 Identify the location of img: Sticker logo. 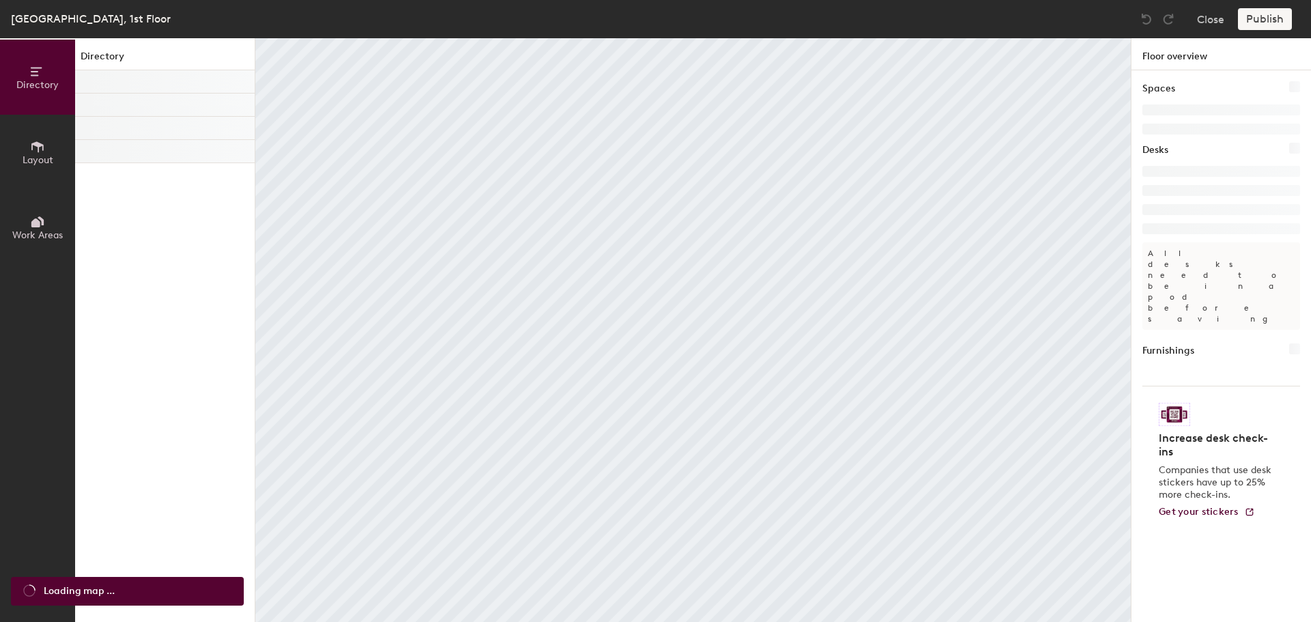
(1175, 414).